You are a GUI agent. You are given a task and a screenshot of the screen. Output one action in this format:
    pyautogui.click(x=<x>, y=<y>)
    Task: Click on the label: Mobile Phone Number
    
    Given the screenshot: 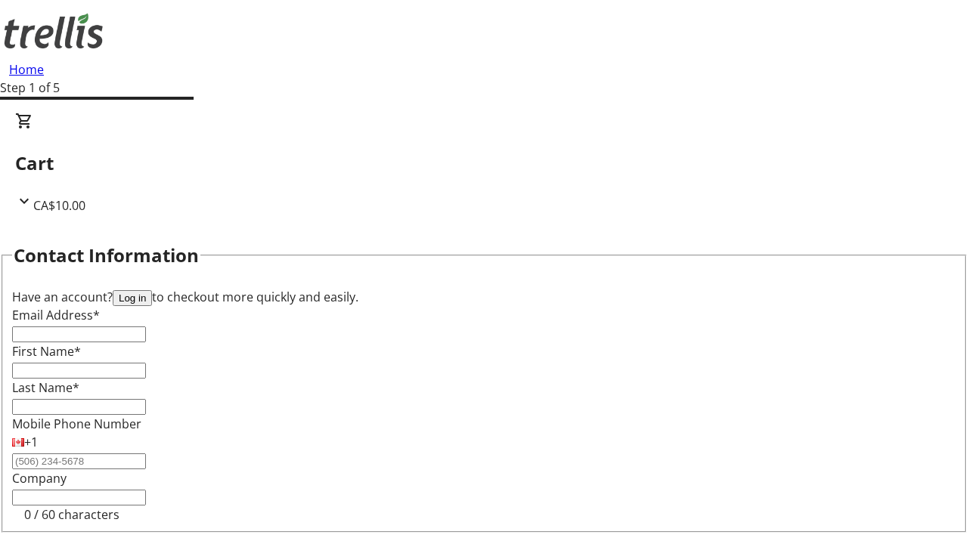 What is the action you would take?
    pyautogui.click(x=76, y=424)
    